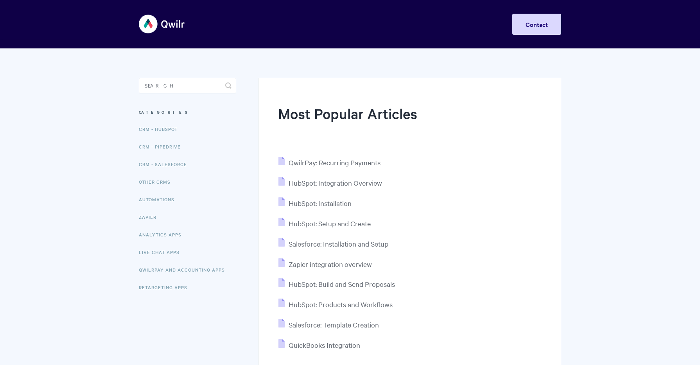 The width and height of the screenshot is (700, 365). What do you see at coordinates (324, 345) in the screenshot?
I see `span: QuickBooks Integration` at bounding box center [324, 345].